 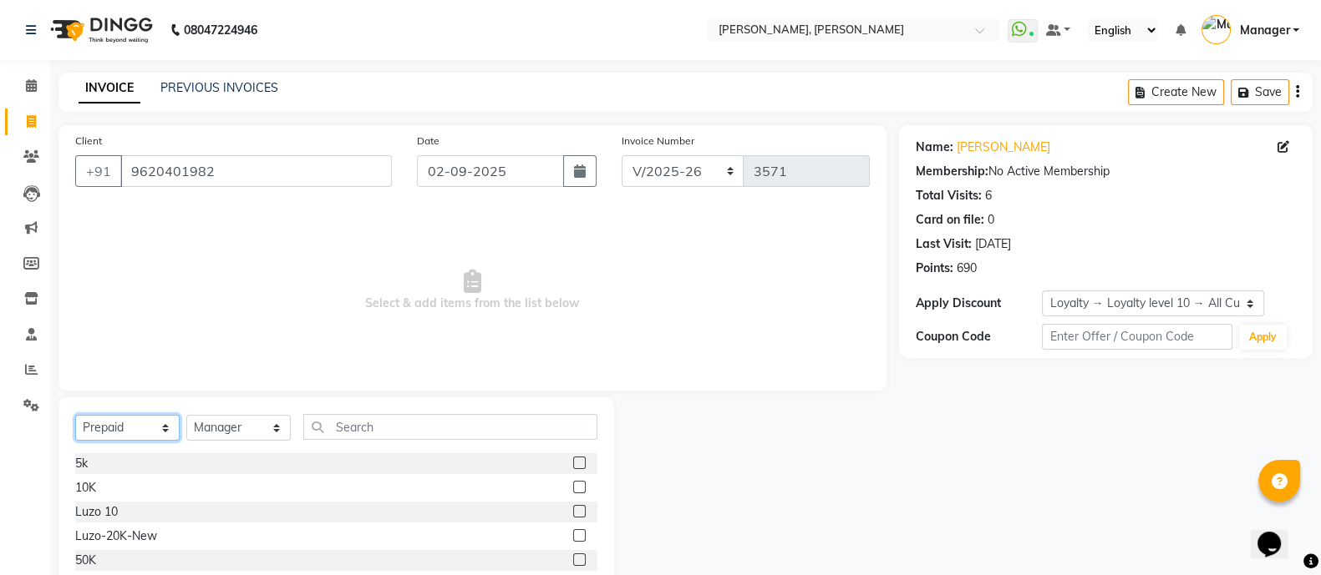 What do you see at coordinates (1262, 337) in the screenshot?
I see `button: Apply` at bounding box center [1262, 337].